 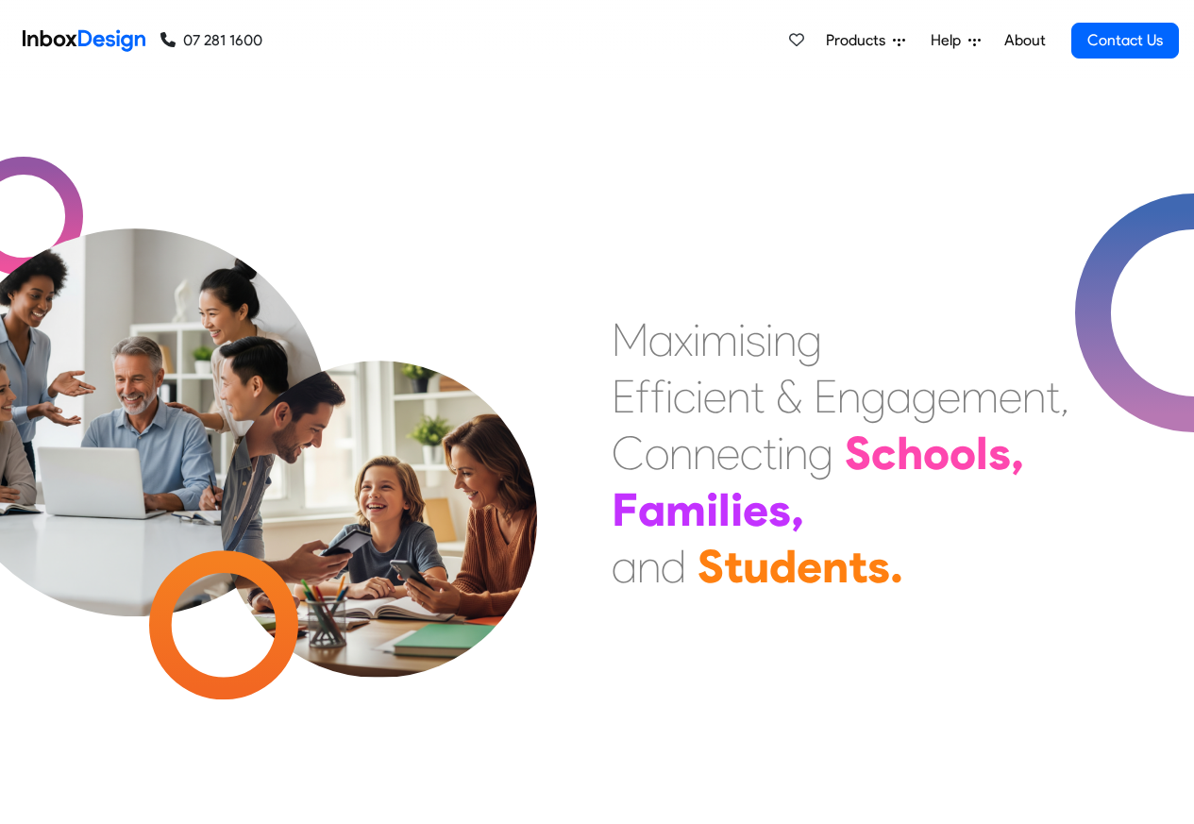 What do you see at coordinates (840, 453) in the screenshot?
I see `div: Maximising Efficient & Engagement, Connecting Schools, Families, and Students.` at bounding box center [840, 453].